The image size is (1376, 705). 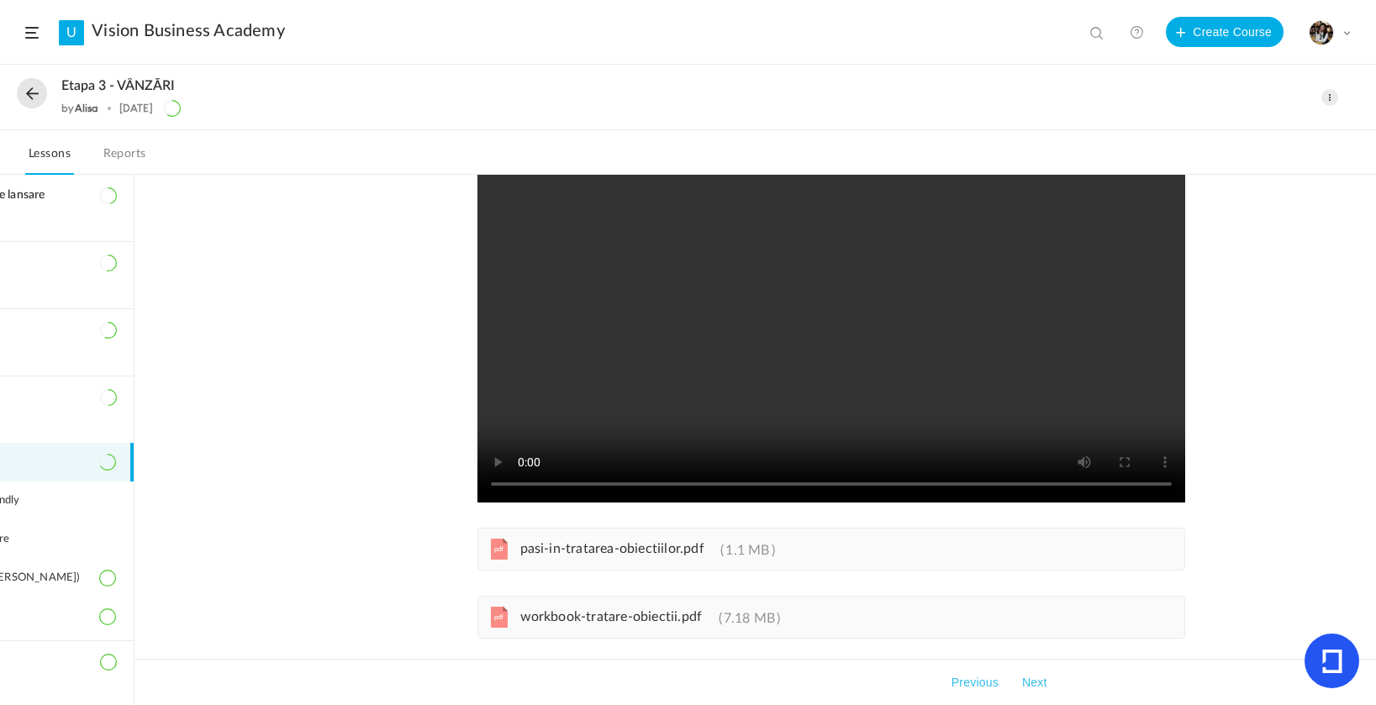 What do you see at coordinates (87, 108) in the screenshot?
I see `a: Alisa` at bounding box center [87, 108].